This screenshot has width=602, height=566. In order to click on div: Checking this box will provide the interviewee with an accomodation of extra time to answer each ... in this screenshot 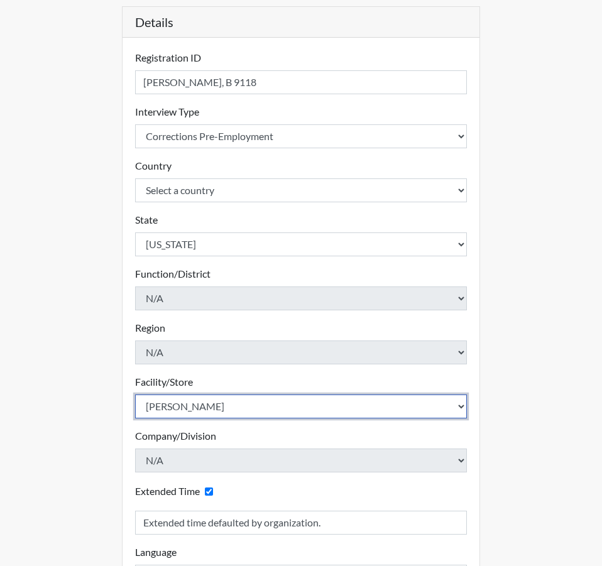, I will do `click(177, 492)`.